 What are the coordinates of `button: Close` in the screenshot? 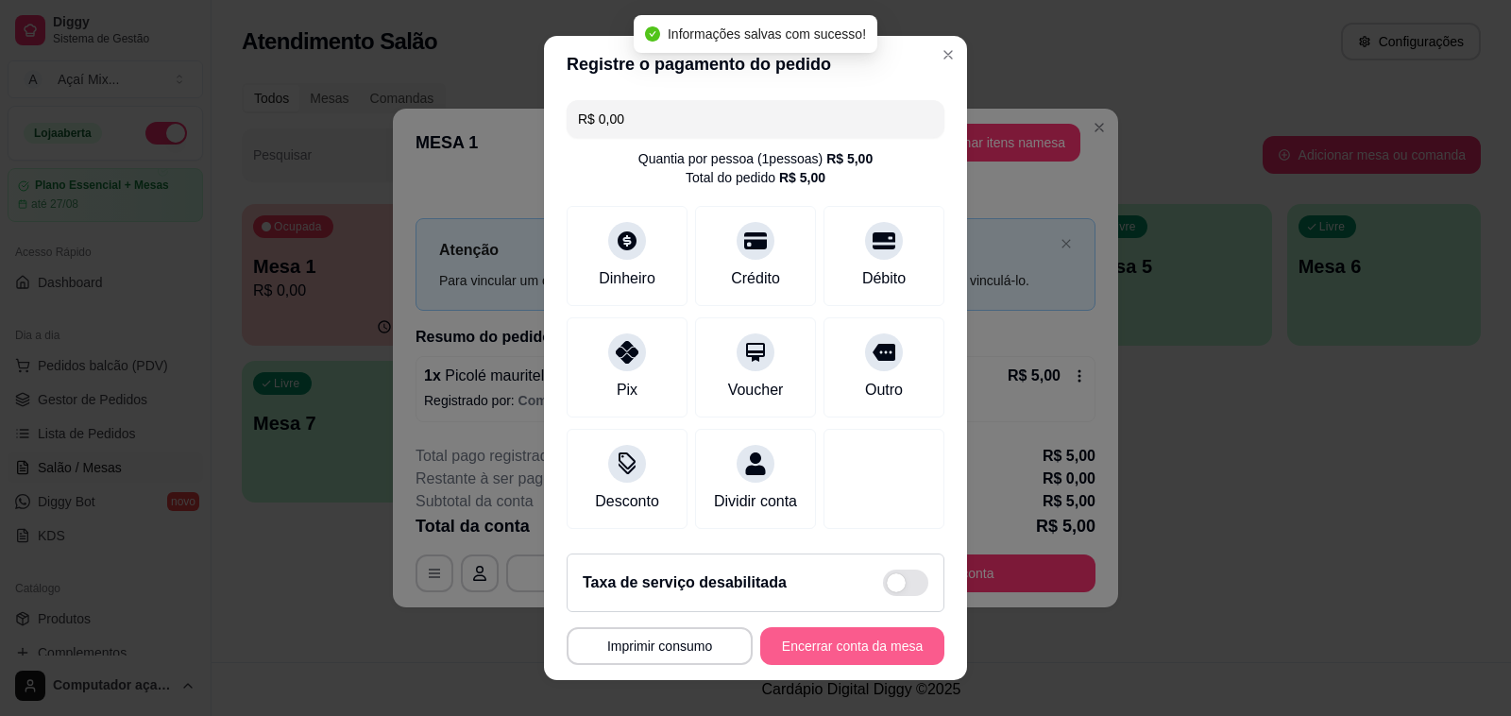 It's located at (948, 55).